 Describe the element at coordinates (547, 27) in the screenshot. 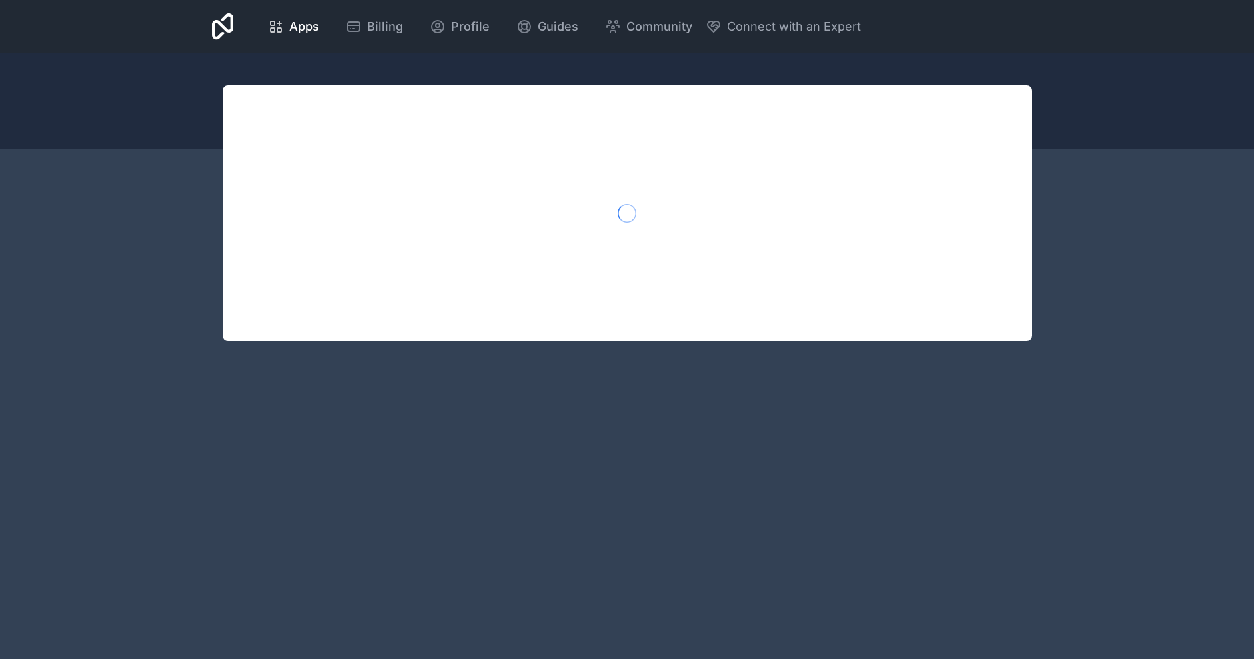

I see `a: Guides` at that location.